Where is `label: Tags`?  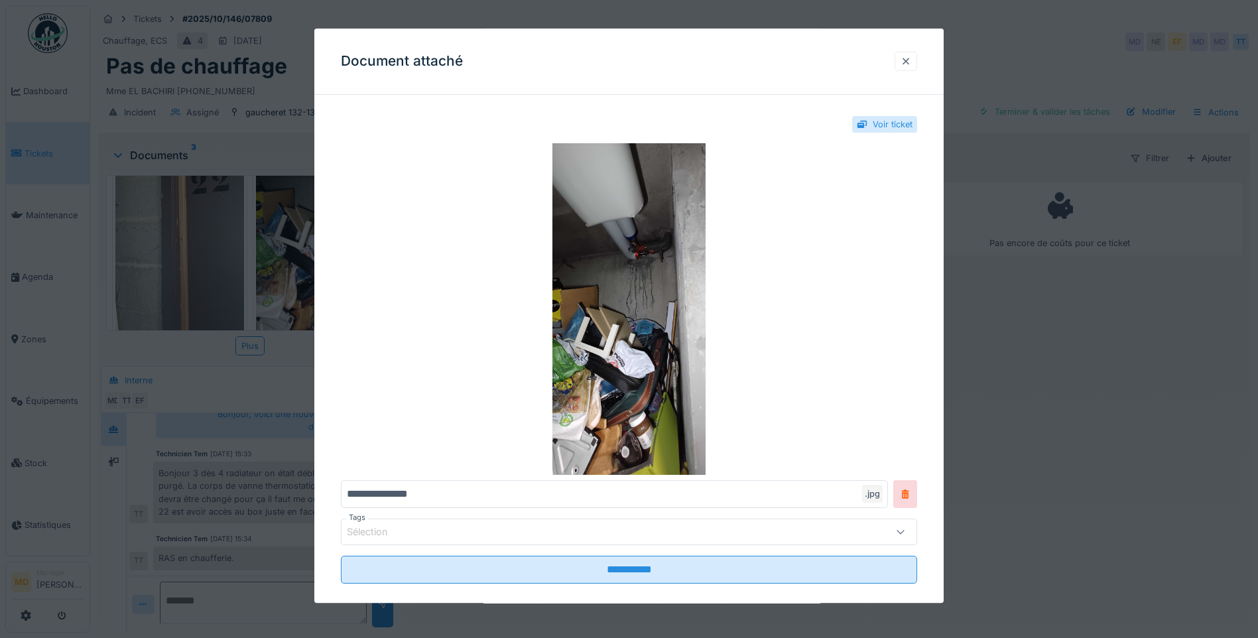
label: Tags is located at coordinates (357, 517).